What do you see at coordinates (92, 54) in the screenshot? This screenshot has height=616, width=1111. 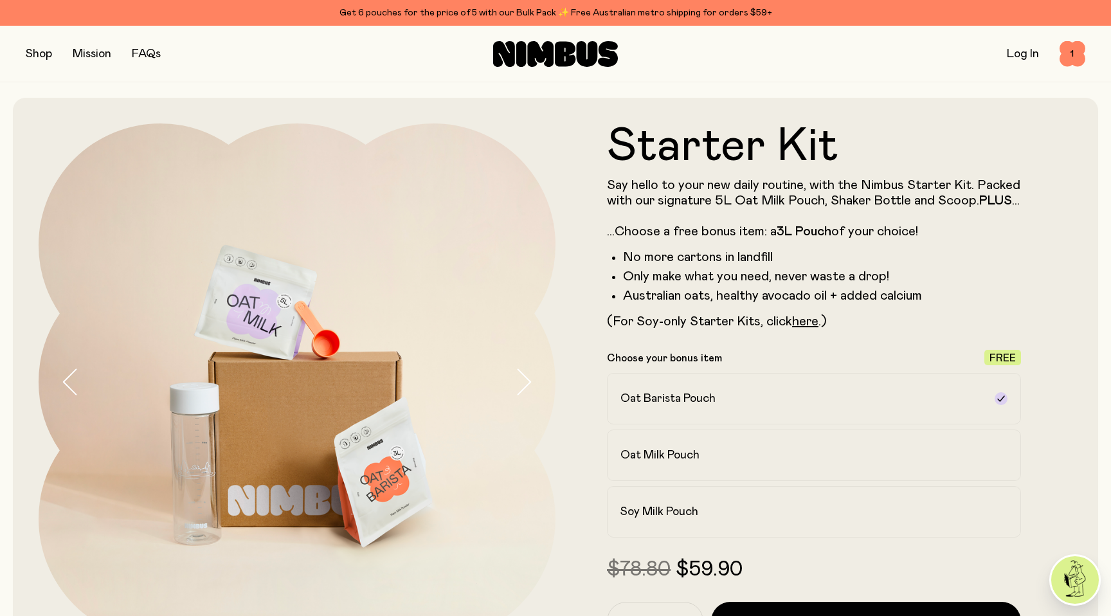 I see `a: Mission` at bounding box center [92, 54].